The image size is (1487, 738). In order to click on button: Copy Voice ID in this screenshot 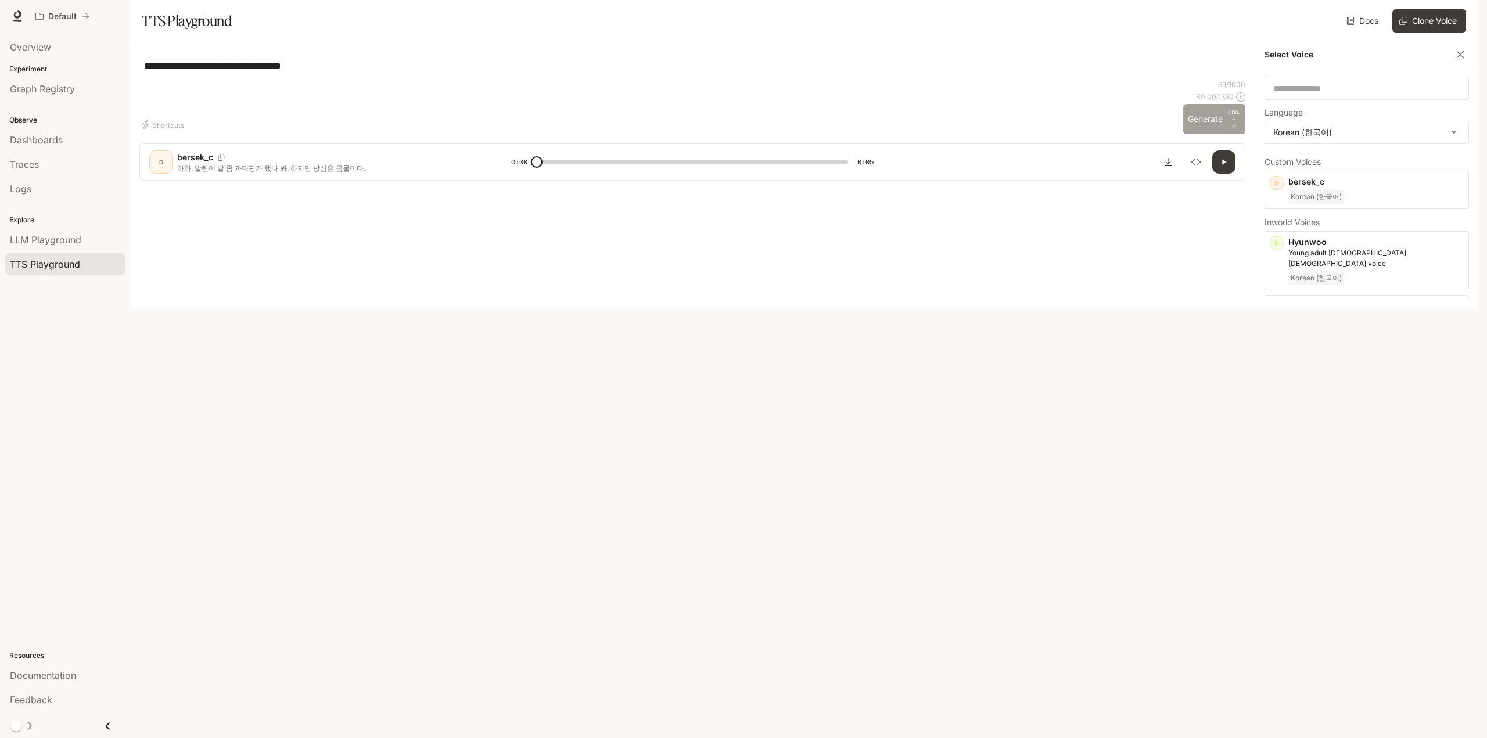, I will do `click(221, 157)`.